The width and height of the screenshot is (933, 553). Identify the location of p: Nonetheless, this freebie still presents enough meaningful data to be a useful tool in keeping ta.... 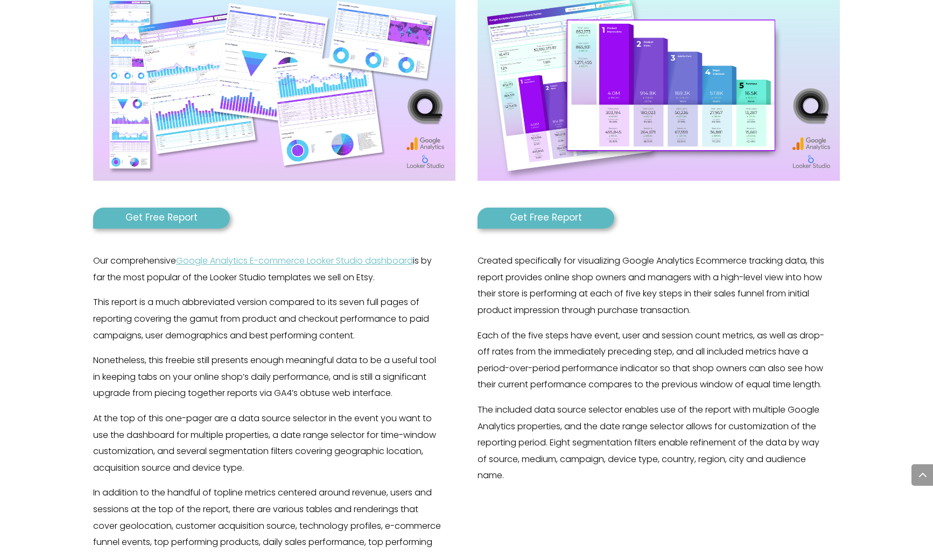
(269, 382).